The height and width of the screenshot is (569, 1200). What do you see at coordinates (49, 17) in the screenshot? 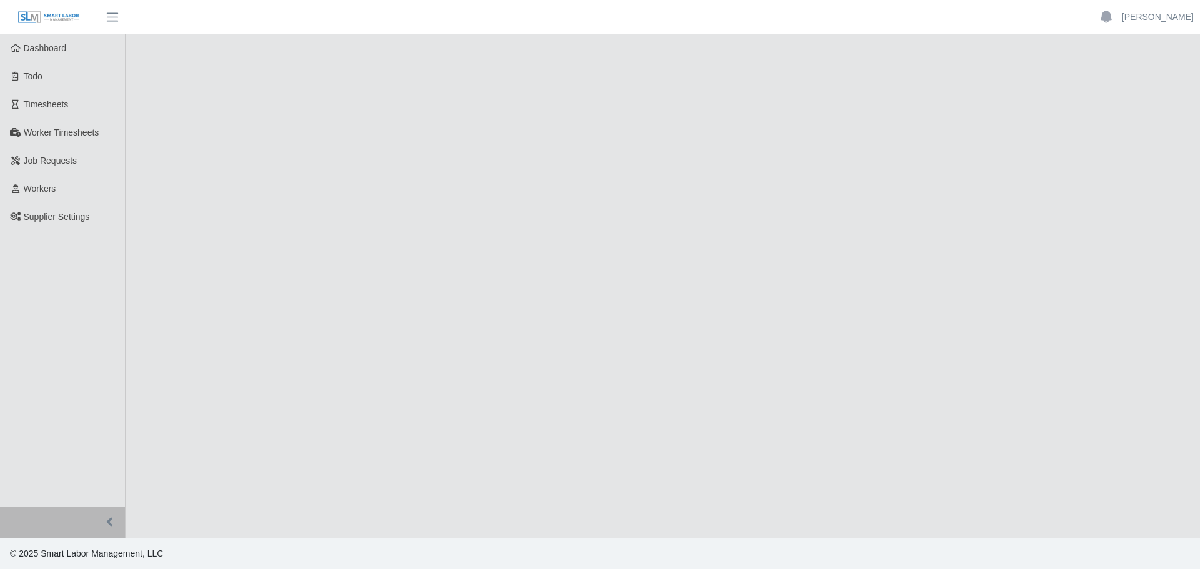
I see `img: SLM Logo` at bounding box center [49, 17].